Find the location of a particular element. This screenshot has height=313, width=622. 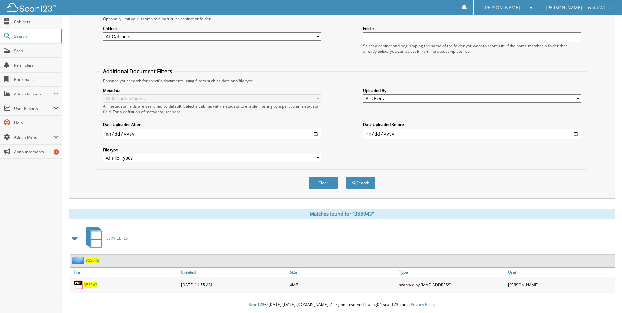

img: PDF.png is located at coordinates (79, 285).